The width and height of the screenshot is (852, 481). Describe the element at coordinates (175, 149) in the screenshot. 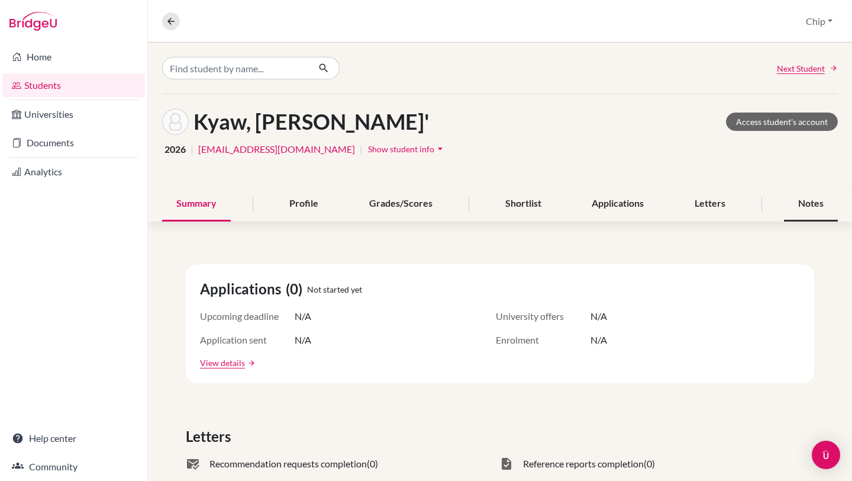

I see `span: 2026` at that location.